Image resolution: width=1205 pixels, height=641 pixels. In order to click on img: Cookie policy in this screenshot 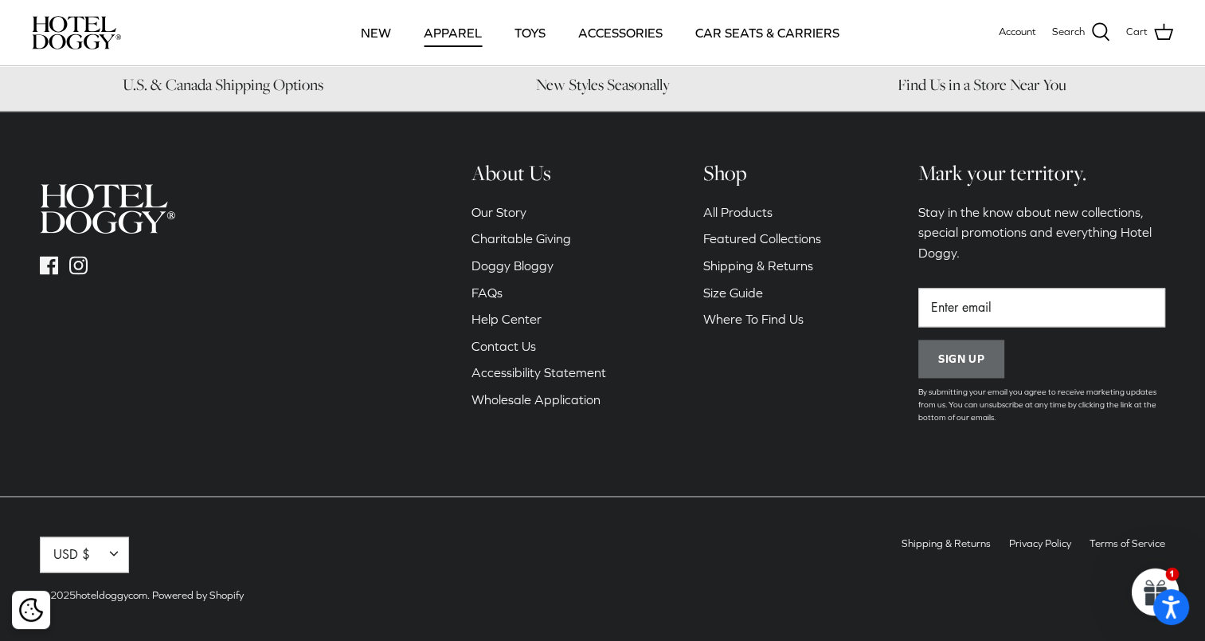, I will do `click(31, 610)`.